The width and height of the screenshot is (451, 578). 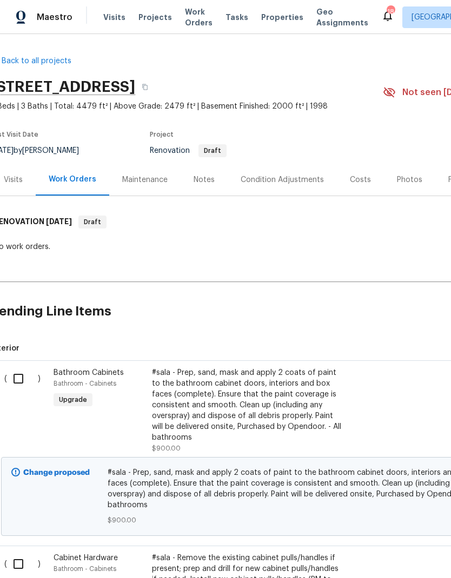 What do you see at coordinates (409, 180) in the screenshot?
I see `div: Photos` at bounding box center [409, 180].